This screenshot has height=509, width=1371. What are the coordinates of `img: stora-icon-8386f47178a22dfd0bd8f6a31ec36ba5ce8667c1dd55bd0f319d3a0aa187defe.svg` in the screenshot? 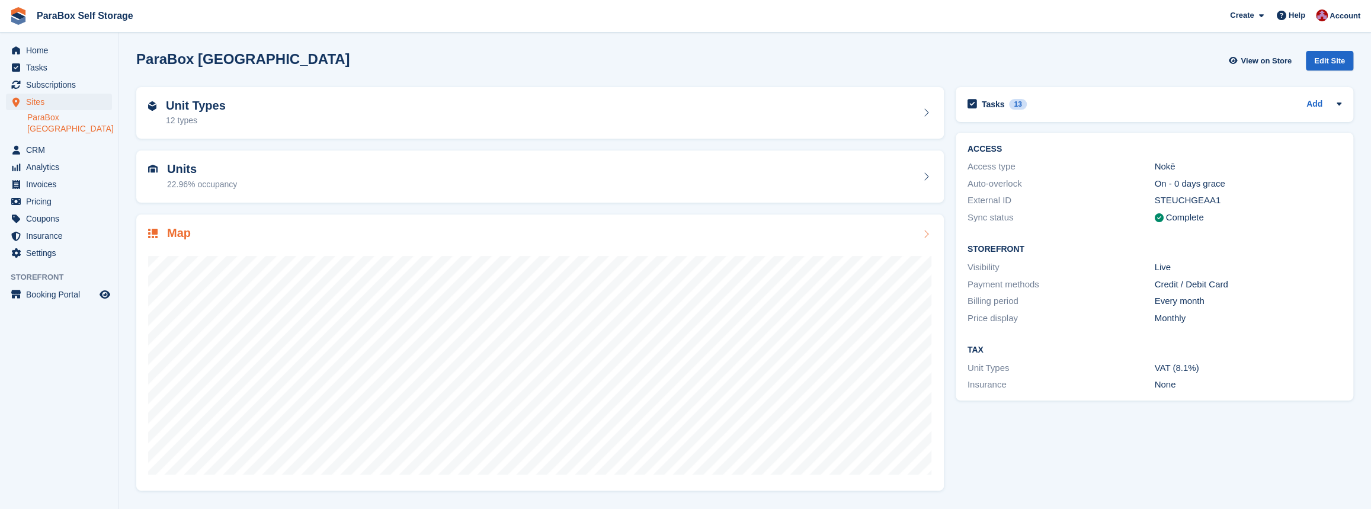 It's located at (18, 16).